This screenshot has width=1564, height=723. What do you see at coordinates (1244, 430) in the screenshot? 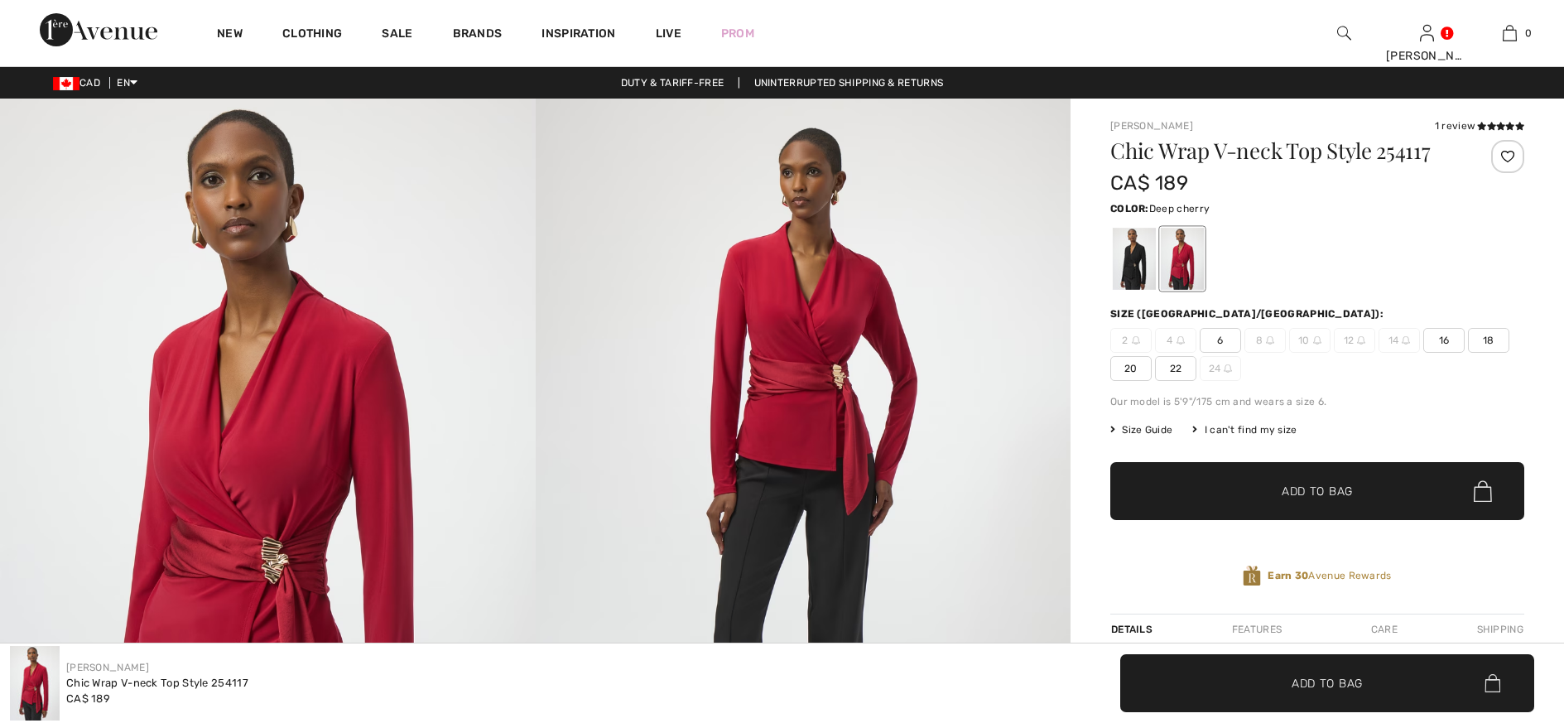
I see `div: I can't find my size` at bounding box center [1244, 430].